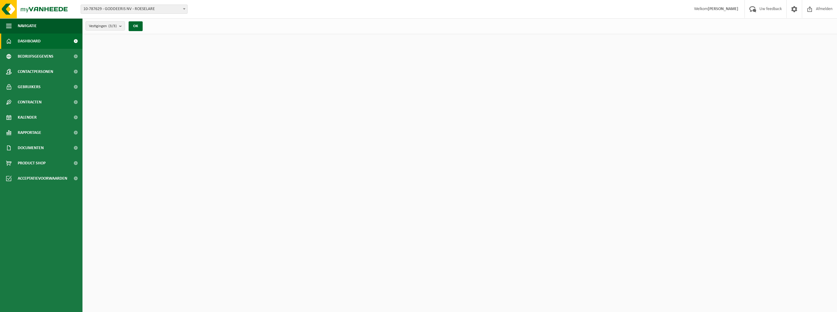 This screenshot has height=312, width=837. I want to click on span: Kalender, so click(27, 118).